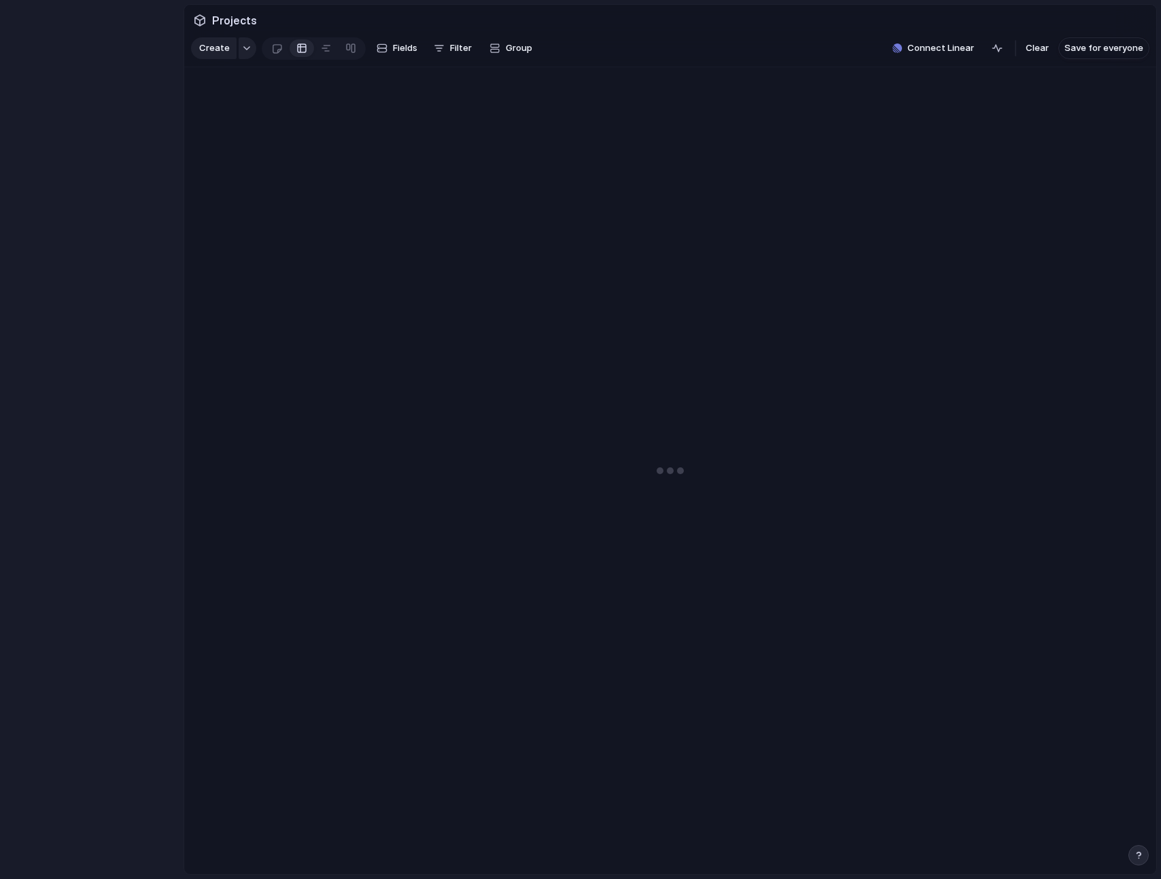 The height and width of the screenshot is (879, 1161). Describe the element at coordinates (405, 48) in the screenshot. I see `span: Fields` at that location.